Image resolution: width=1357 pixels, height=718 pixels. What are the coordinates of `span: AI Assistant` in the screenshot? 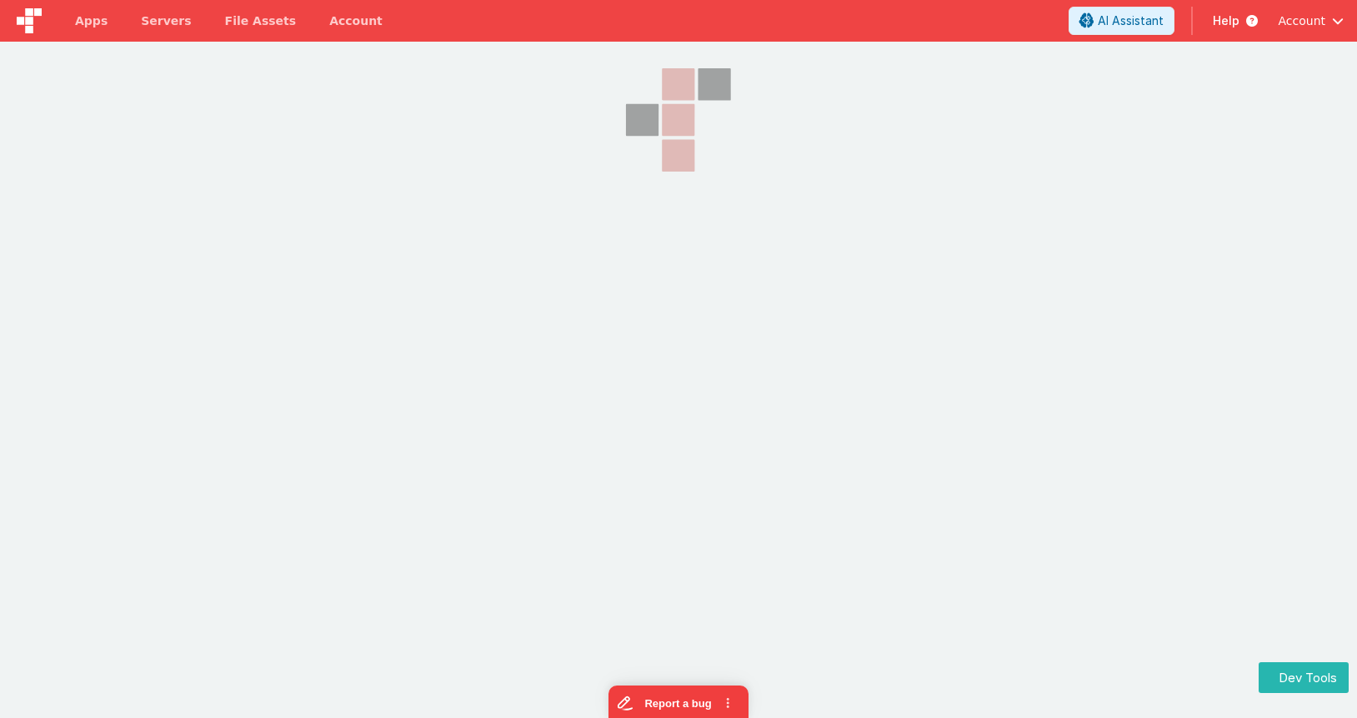 It's located at (1130, 21).